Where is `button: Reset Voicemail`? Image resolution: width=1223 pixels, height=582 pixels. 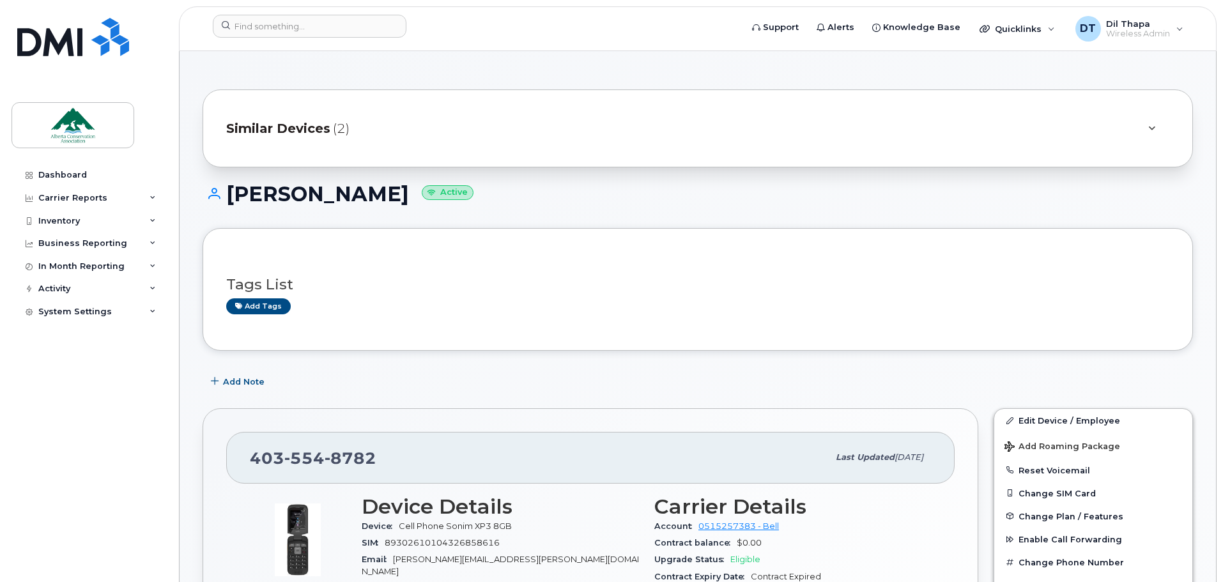
button: Reset Voicemail is located at coordinates (1093, 470).